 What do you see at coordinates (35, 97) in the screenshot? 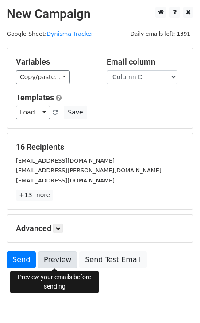
I see `a: Templates` at bounding box center [35, 97].